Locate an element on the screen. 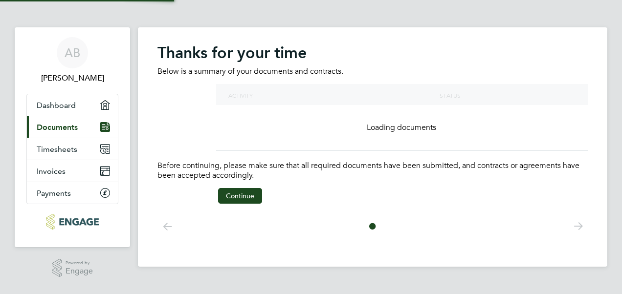  p: Before continuing, please make sure that all required documents have been submitted, and contract... is located at coordinates (372, 171).